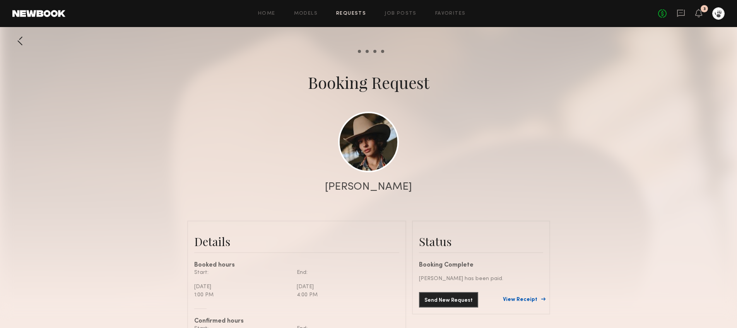 The width and height of the screenshot is (737, 328). What do you see at coordinates (523, 300) in the screenshot?
I see `a: View Receipt` at bounding box center [523, 300].